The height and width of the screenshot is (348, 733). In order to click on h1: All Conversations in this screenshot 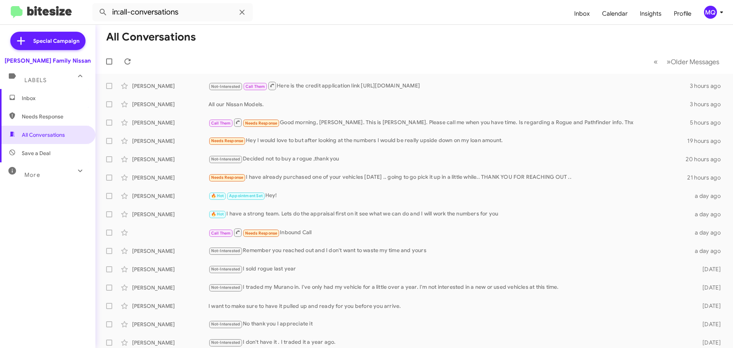, I will do `click(151, 37)`.